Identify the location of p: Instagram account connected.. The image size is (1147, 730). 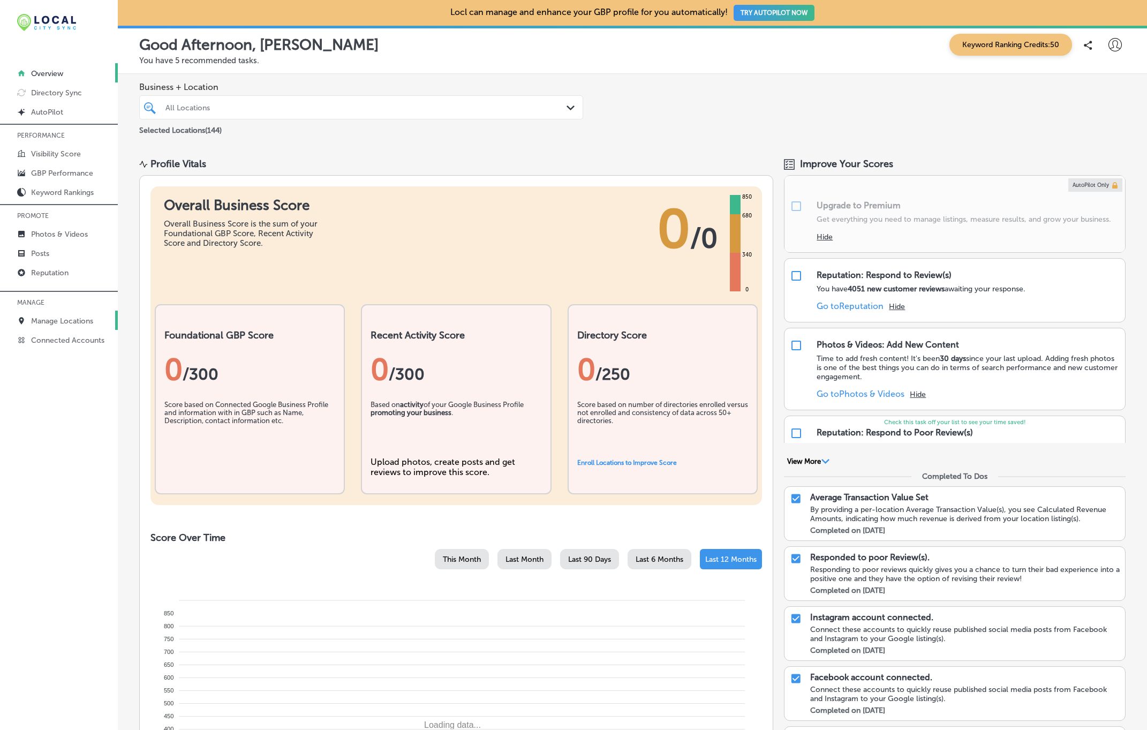
(872, 617).